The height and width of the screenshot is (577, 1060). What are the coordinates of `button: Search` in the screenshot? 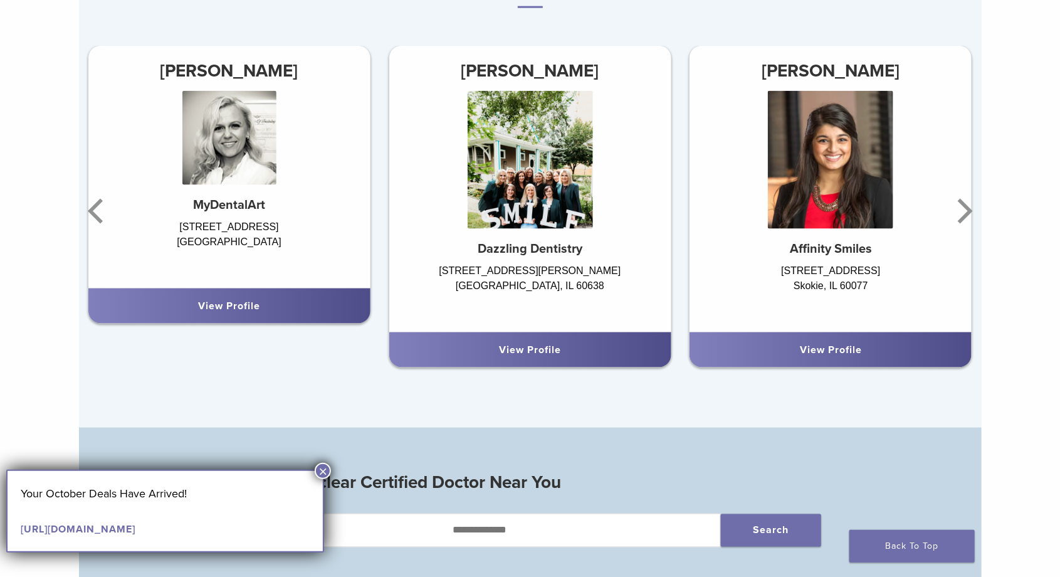 It's located at (771, 530).